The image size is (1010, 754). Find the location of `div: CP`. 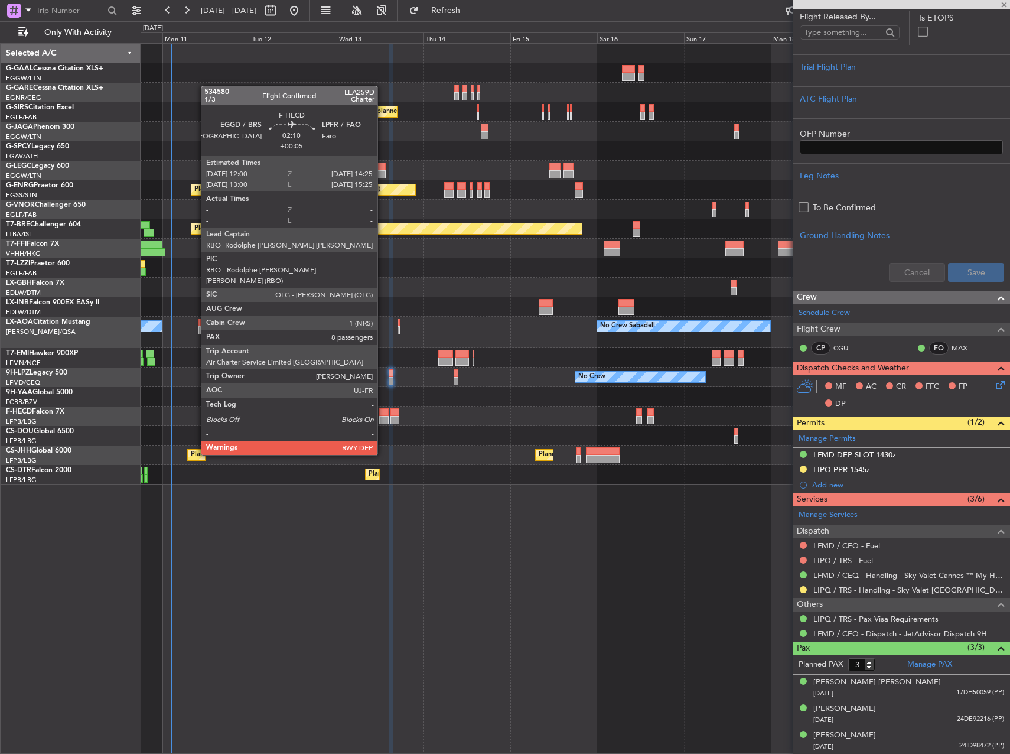

div: CP is located at coordinates (821, 348).